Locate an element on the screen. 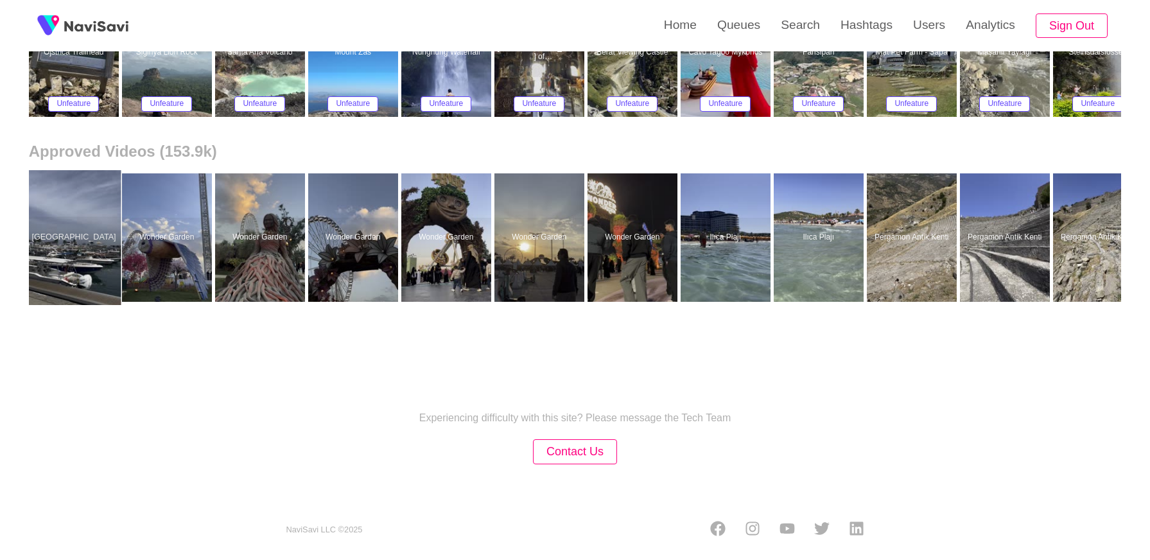  h2: Approved Videos (153.9k) is located at coordinates (575, 152).